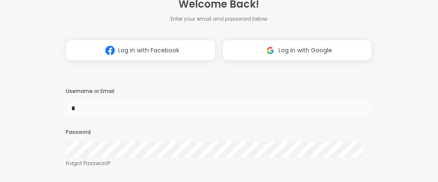  What do you see at coordinates (297, 50) in the screenshot?
I see `button: Log in with Google` at bounding box center [297, 50].